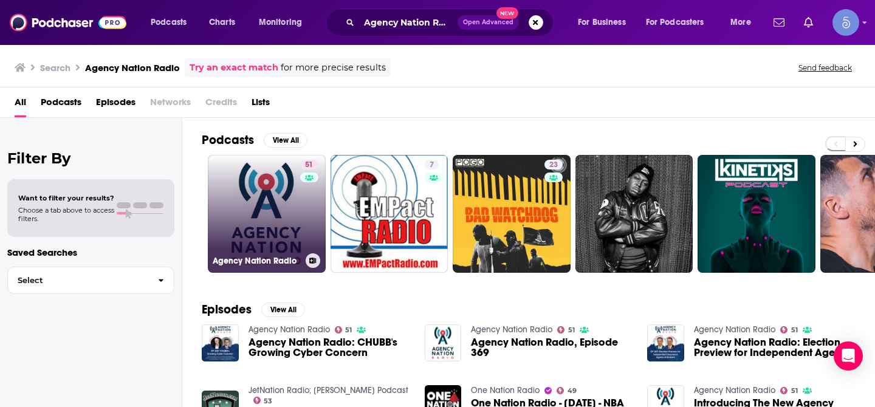 The width and height of the screenshot is (875, 407). What do you see at coordinates (20, 105) in the screenshot?
I see `a: All` at bounding box center [20, 105].